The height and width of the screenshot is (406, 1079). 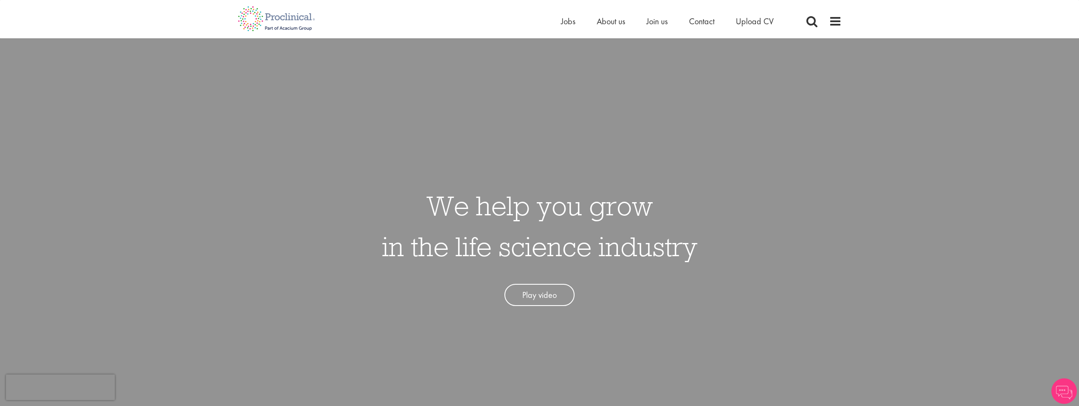 I want to click on a: Join us, so click(x=657, y=21).